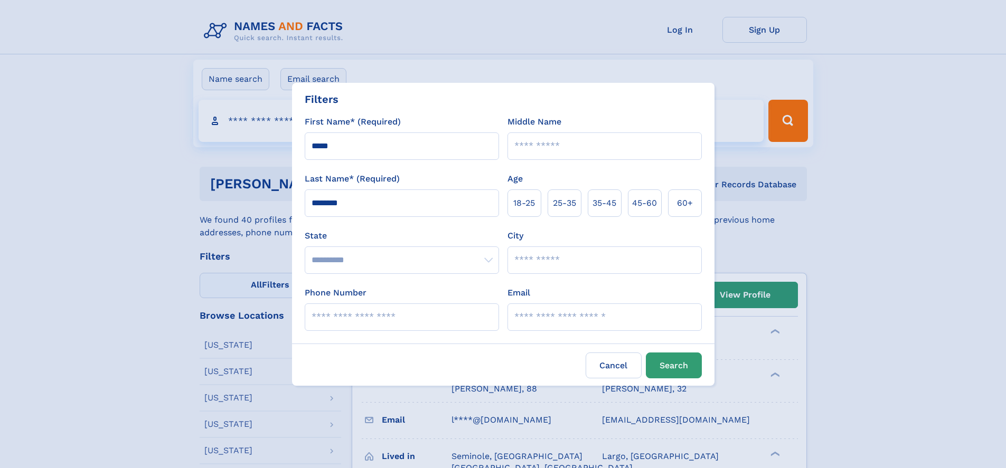 This screenshot has height=468, width=1006. I want to click on label: State, so click(402, 236).